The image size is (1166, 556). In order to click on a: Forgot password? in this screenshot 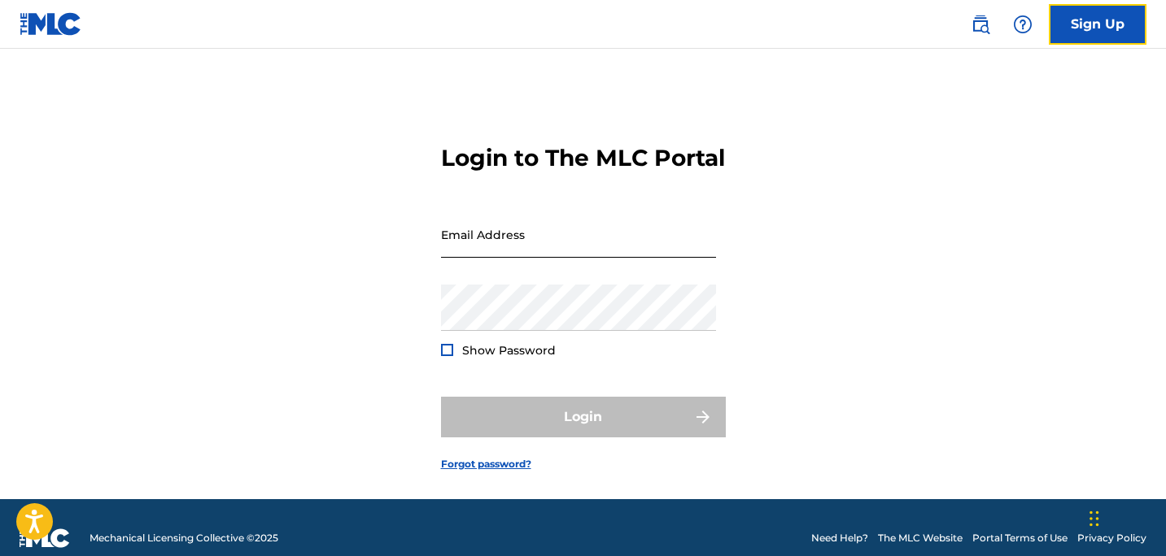, I will do `click(486, 465)`.